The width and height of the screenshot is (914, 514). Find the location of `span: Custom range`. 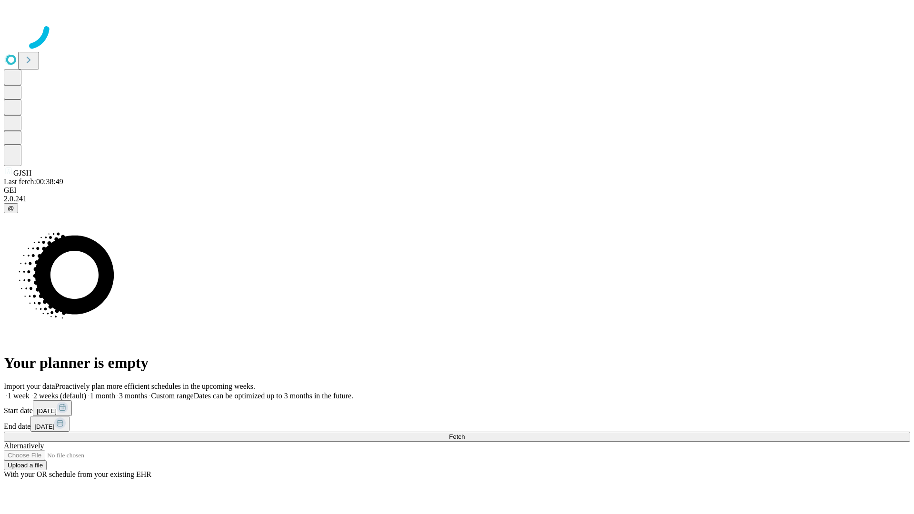

span: Custom range is located at coordinates (172, 396).